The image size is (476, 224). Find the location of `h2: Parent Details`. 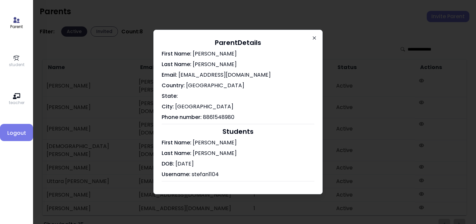

h2: Parent Details is located at coordinates (238, 43).